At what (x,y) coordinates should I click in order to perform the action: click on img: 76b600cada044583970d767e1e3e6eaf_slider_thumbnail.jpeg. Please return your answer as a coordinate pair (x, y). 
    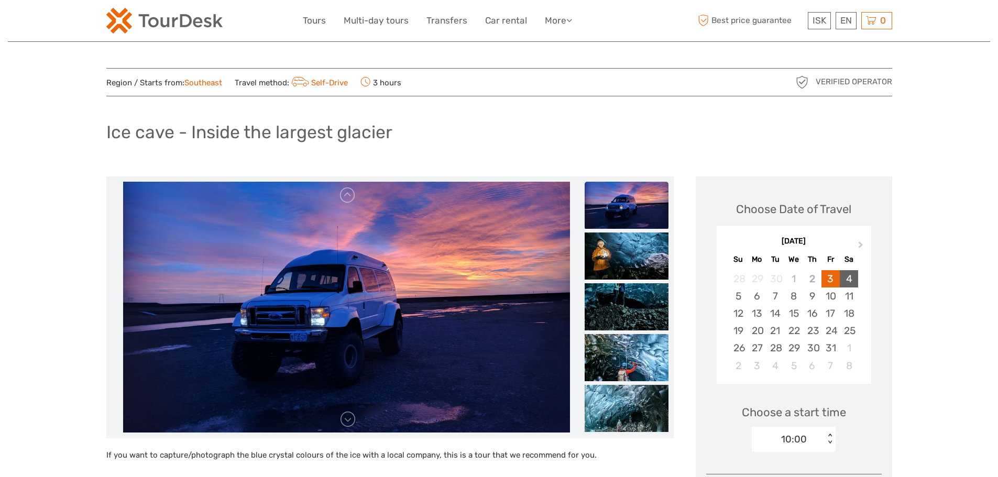
    Looking at the image, I should click on (627, 409).